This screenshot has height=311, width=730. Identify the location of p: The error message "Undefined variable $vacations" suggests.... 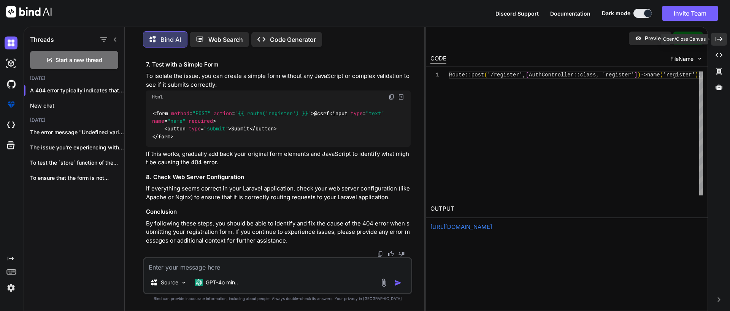
(77, 132).